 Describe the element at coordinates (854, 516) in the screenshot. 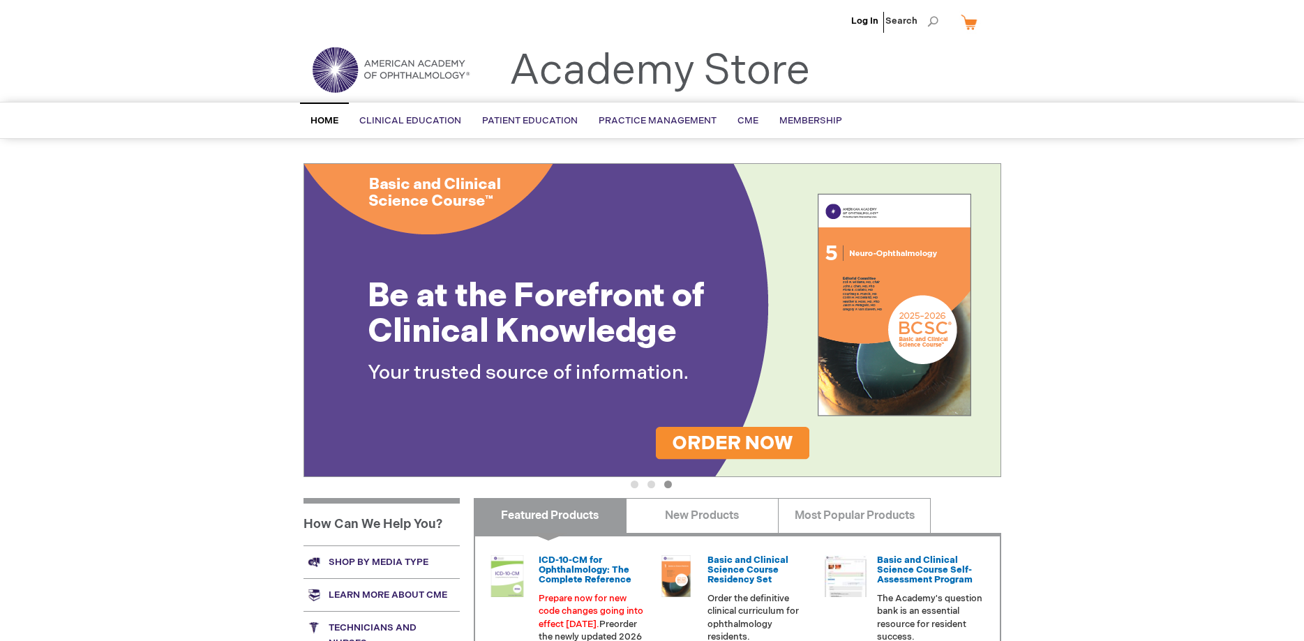

I see `a: Most Popular Products` at that location.